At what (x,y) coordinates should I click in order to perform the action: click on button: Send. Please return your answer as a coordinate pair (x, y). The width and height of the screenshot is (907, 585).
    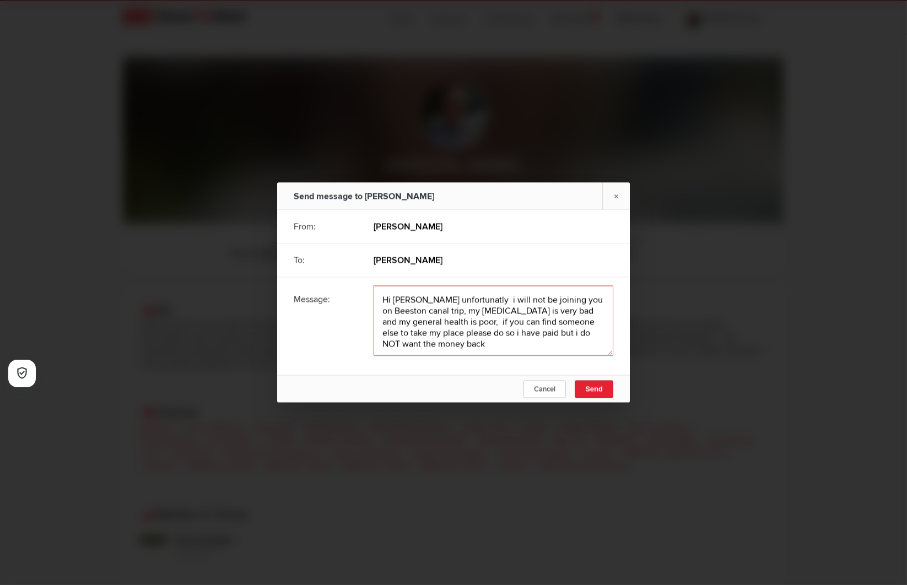
    Looking at the image, I should click on (594, 389).